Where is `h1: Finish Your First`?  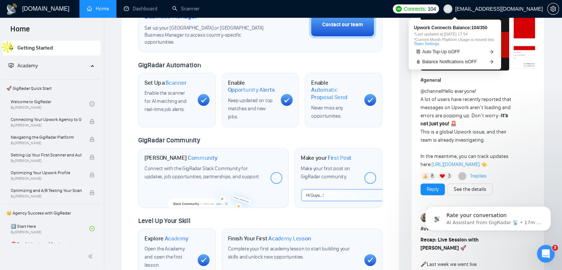
h1: Finish Your First is located at coordinates (269, 238).